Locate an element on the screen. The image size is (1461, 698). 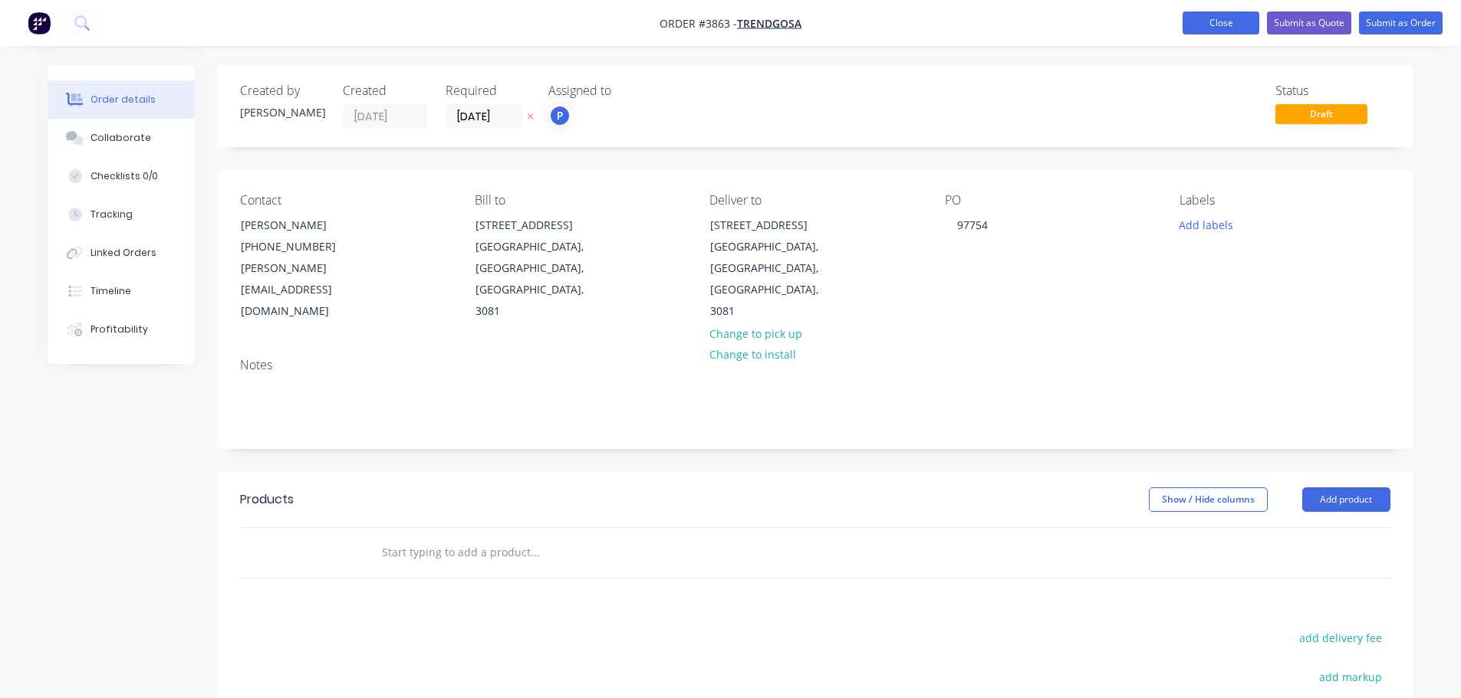
button: add markup is located at coordinates (1350, 677).